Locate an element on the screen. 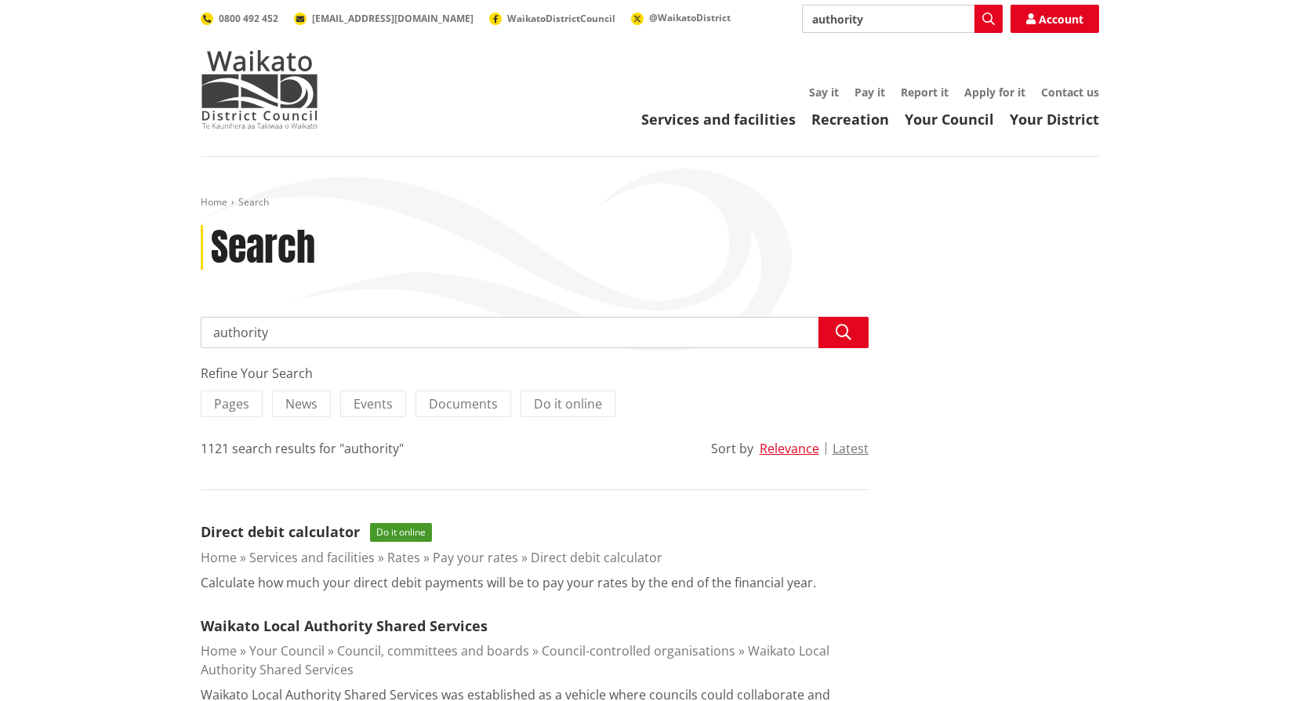 Image resolution: width=1299 pixels, height=701 pixels. div: Sort by is located at coordinates (732, 448).